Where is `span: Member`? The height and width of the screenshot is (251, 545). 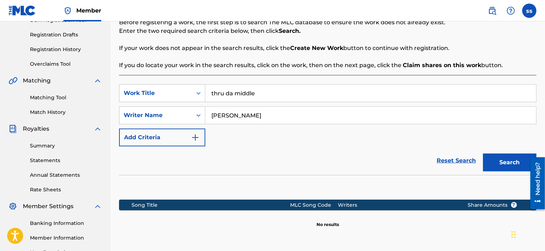 span: Member is located at coordinates (89, 10).